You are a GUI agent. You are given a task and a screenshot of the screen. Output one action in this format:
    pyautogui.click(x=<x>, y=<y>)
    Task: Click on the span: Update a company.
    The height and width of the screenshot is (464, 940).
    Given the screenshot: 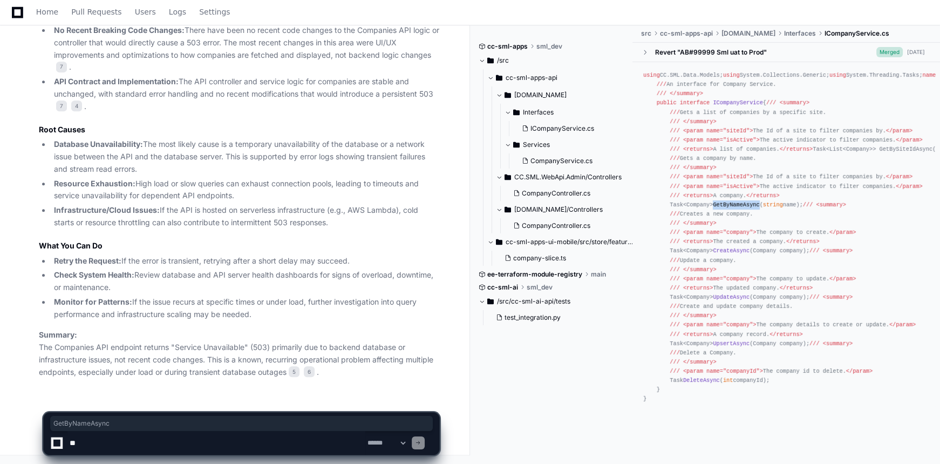 What is the action you would take?
    pyautogui.click(x=703, y=260)
    